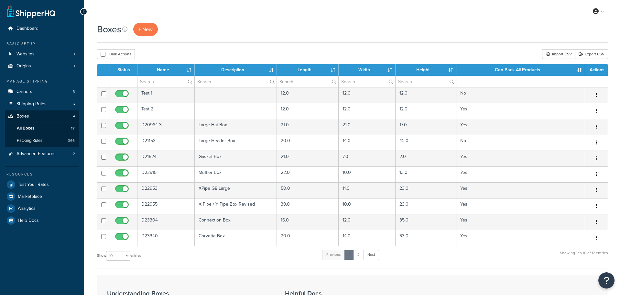 The image size is (621, 295). What do you see at coordinates (606, 280) in the screenshot?
I see `button: Open Resource Center` at bounding box center [606, 280].